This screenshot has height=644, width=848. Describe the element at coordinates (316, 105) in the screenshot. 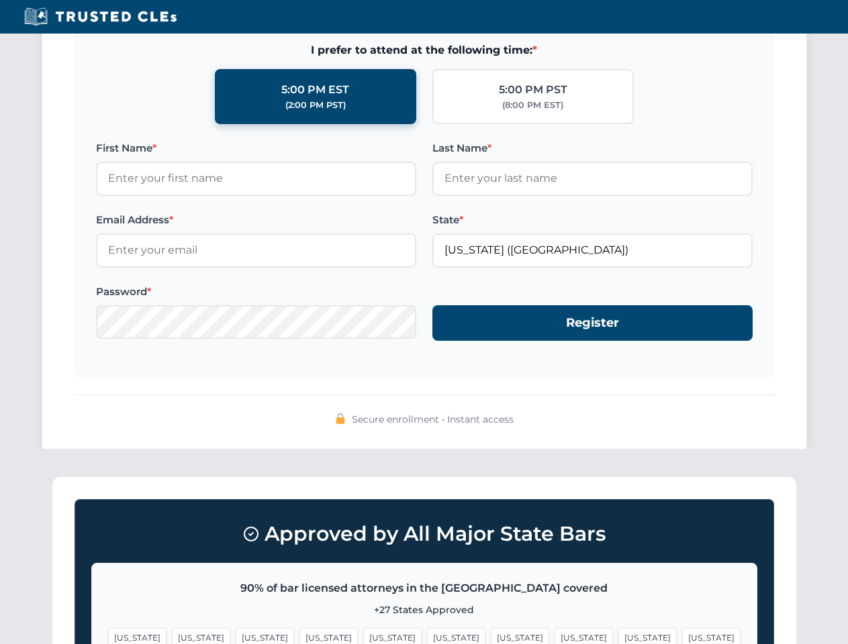

I see `div: (2:00 PM PST)` at that location.